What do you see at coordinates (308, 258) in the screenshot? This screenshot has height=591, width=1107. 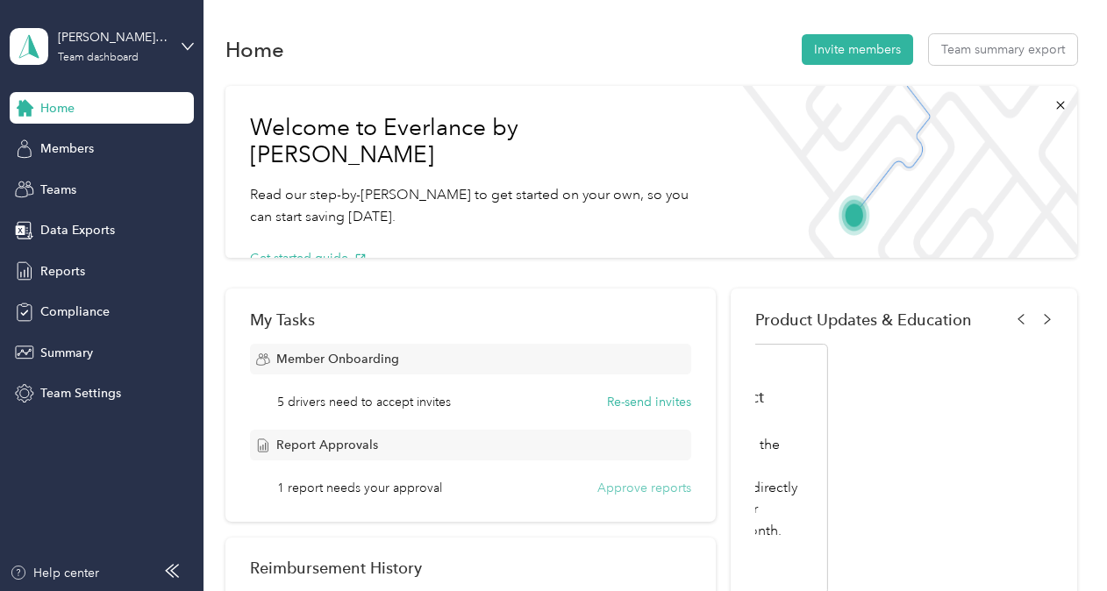 I see `button: Get started guide` at bounding box center [308, 258].